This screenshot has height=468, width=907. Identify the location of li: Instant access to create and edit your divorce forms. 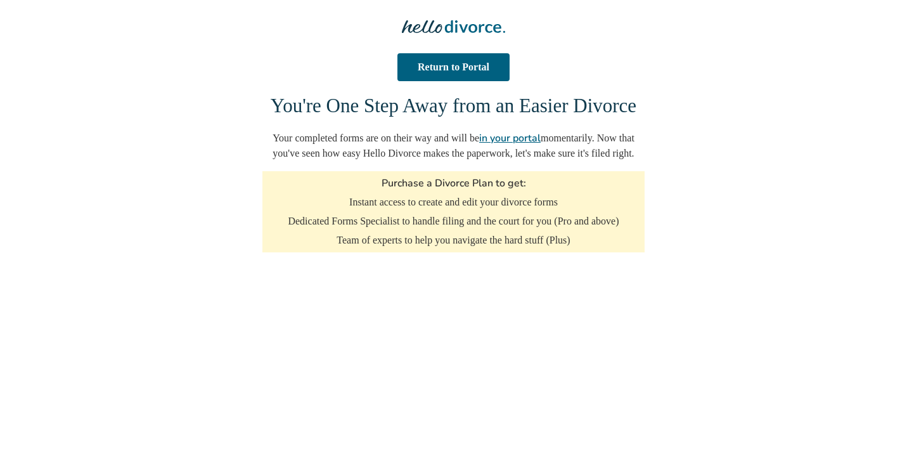
(454, 217).